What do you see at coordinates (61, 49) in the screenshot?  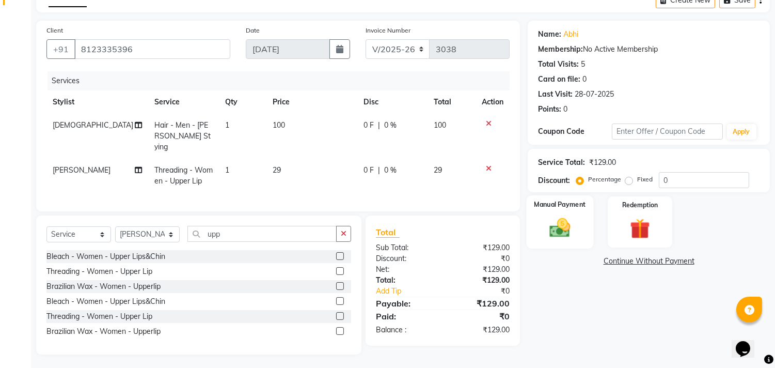 I see `button: +91` at bounding box center [61, 49].